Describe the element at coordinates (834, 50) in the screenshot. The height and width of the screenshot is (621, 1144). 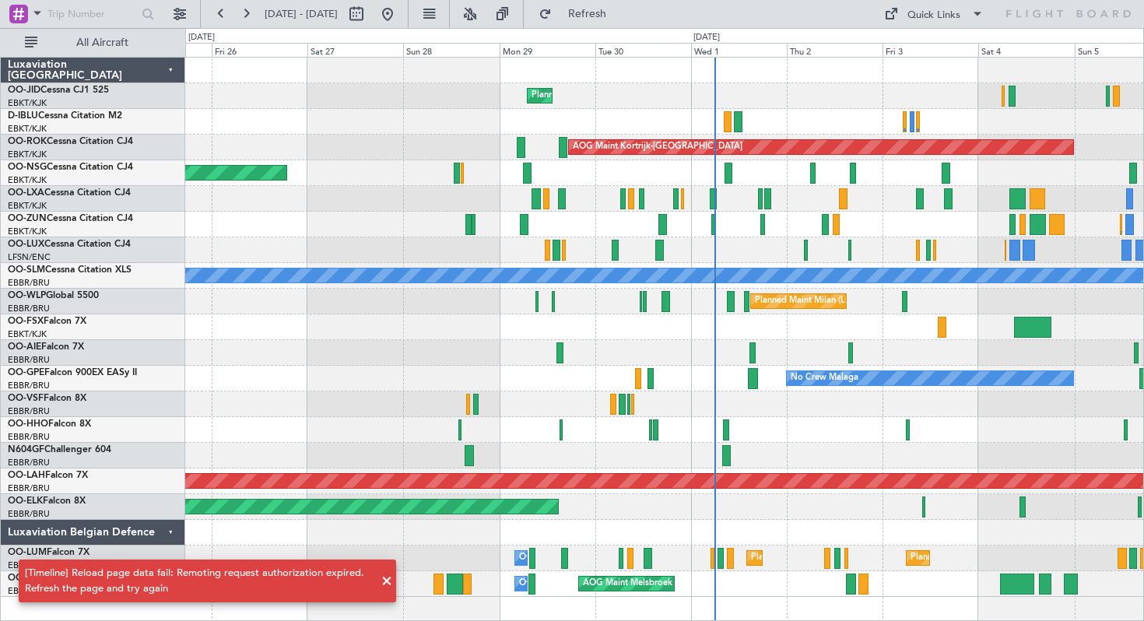
I see `div: Thu 2` at that location.